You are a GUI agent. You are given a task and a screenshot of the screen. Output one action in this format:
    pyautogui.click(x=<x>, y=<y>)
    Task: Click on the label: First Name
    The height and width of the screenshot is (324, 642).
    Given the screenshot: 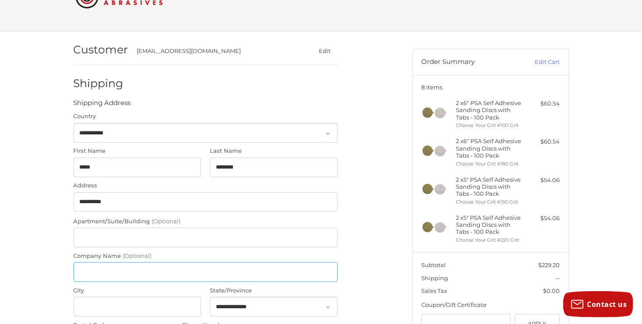 What is the action you would take?
    pyautogui.click(x=138, y=151)
    